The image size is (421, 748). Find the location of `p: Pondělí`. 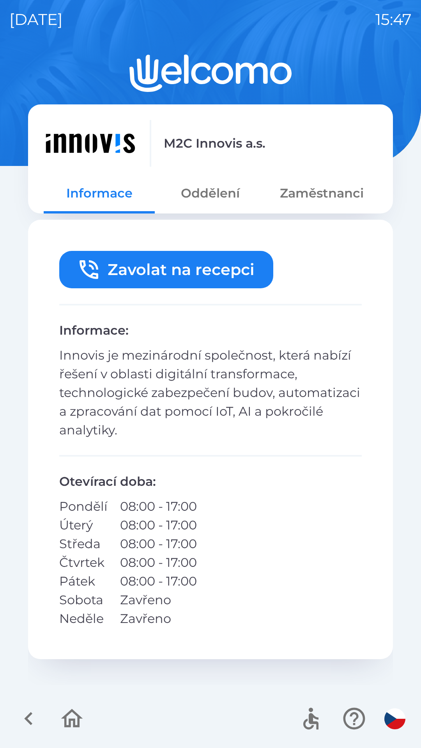

p: Pondělí is located at coordinates (83, 506).